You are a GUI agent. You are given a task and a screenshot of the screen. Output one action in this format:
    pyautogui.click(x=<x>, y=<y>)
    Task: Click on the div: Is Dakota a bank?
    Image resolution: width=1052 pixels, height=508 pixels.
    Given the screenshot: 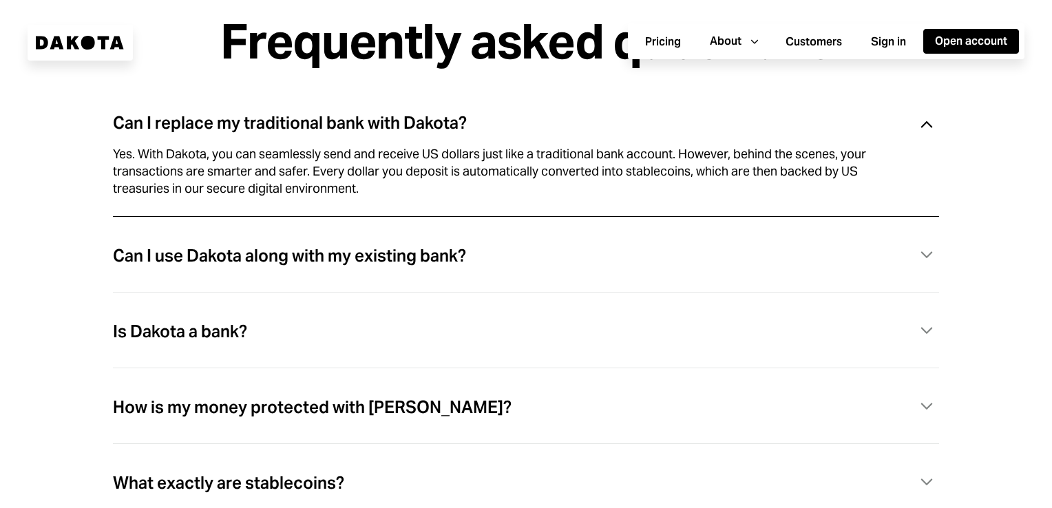 What is the action you would take?
    pyautogui.click(x=180, y=332)
    